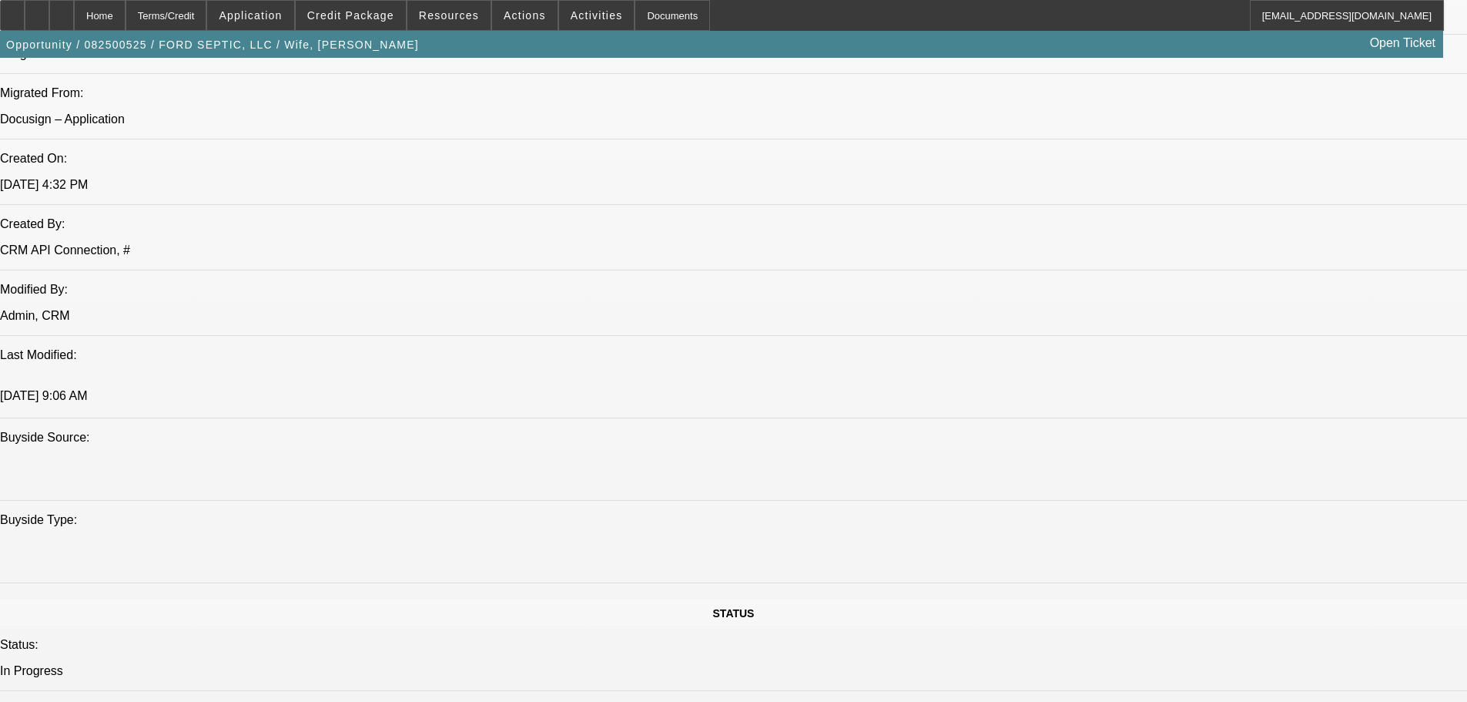 The width and height of the screenshot is (1467, 702). Describe the element at coordinates (525, 15) in the screenshot. I see `span: Actions` at that location.